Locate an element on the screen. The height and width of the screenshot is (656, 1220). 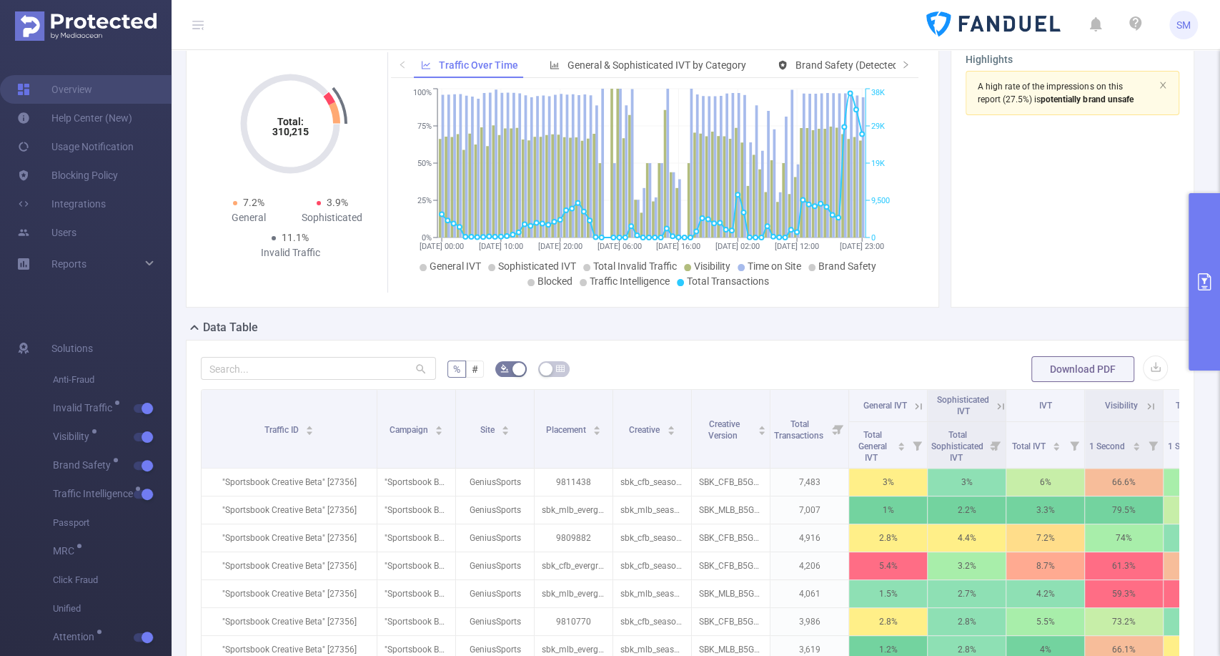
tspan: 9,500 is located at coordinates (881, 200).